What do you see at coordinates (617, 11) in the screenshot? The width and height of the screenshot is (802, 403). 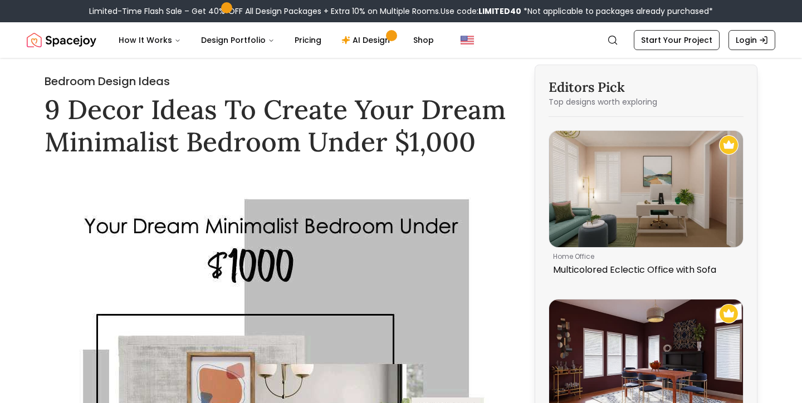 I see `span: *Not applicable to packages already purchased*` at bounding box center [617, 11].